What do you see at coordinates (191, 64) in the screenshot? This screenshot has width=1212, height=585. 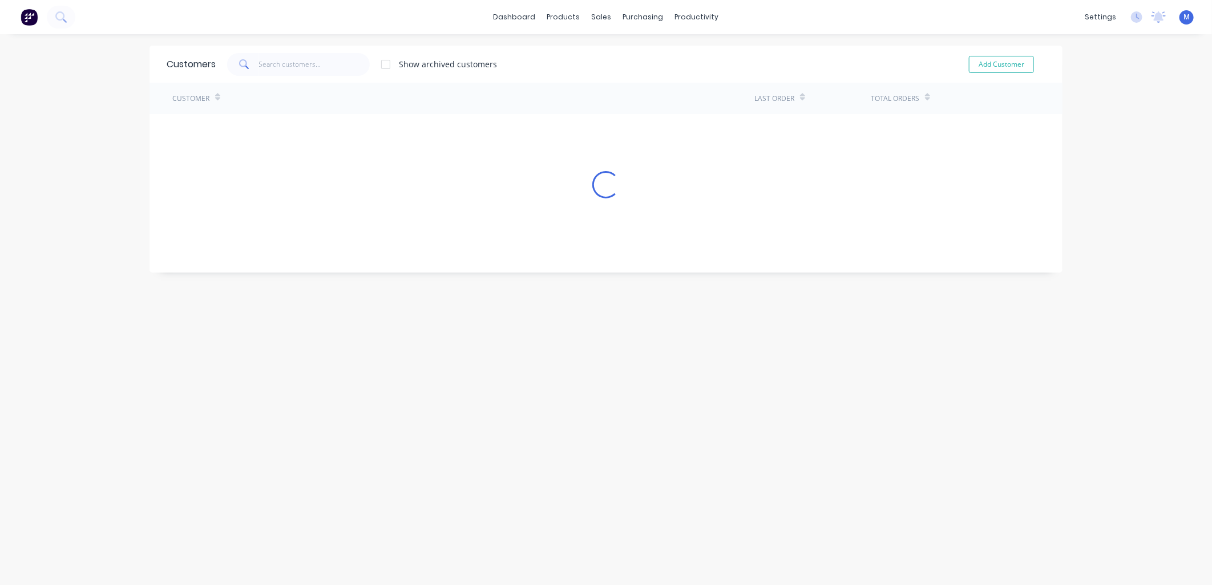 I see `div: Customers` at bounding box center [191, 64].